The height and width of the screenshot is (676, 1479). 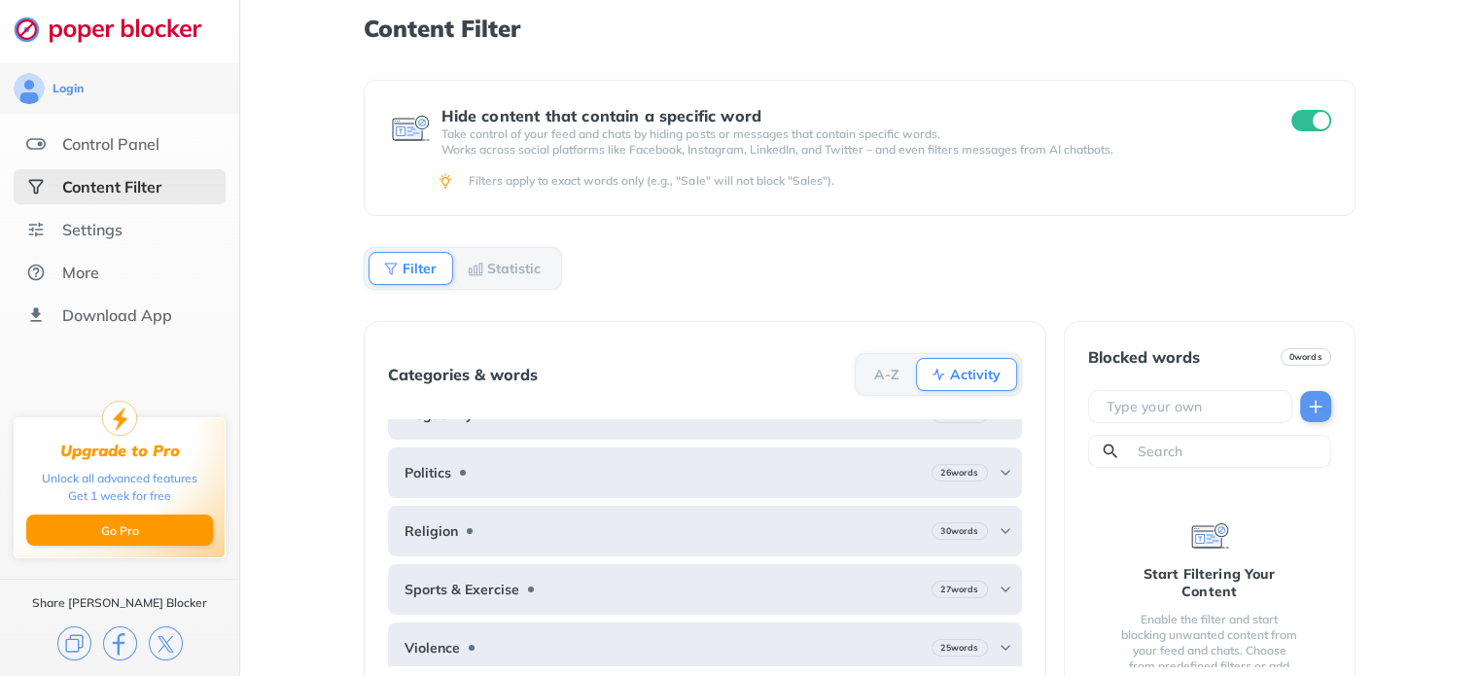 I want to click on img: social-selected.svg, so click(x=36, y=187).